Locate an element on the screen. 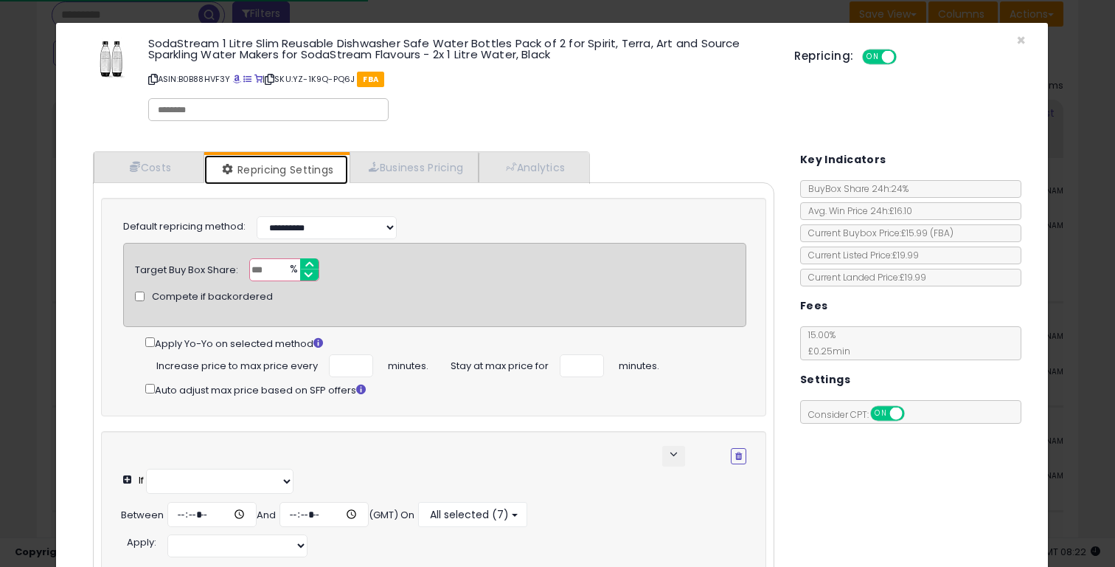  label: Default repricing method: is located at coordinates (184, 226).